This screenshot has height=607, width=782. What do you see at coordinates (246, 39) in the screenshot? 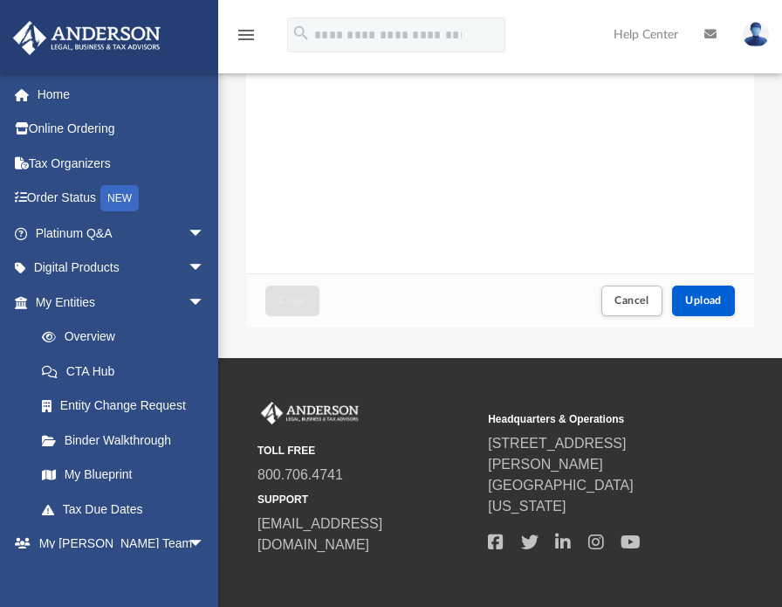
I see `a: menu` at bounding box center [246, 39].